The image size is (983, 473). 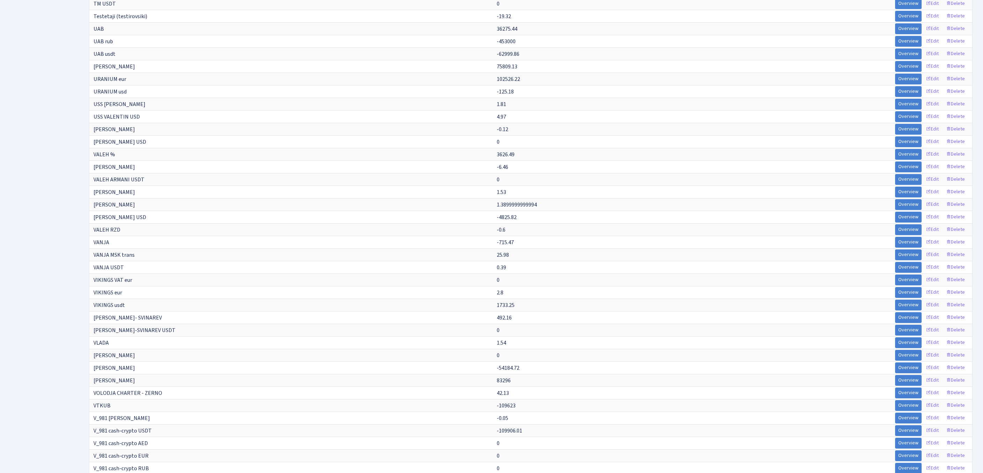 I want to click on span: 3626.49, so click(x=505, y=155).